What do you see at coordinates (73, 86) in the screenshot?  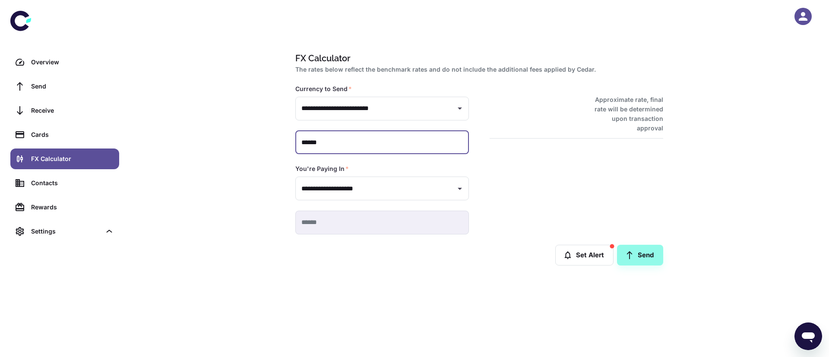 I see `div: Send` at bounding box center [73, 86].